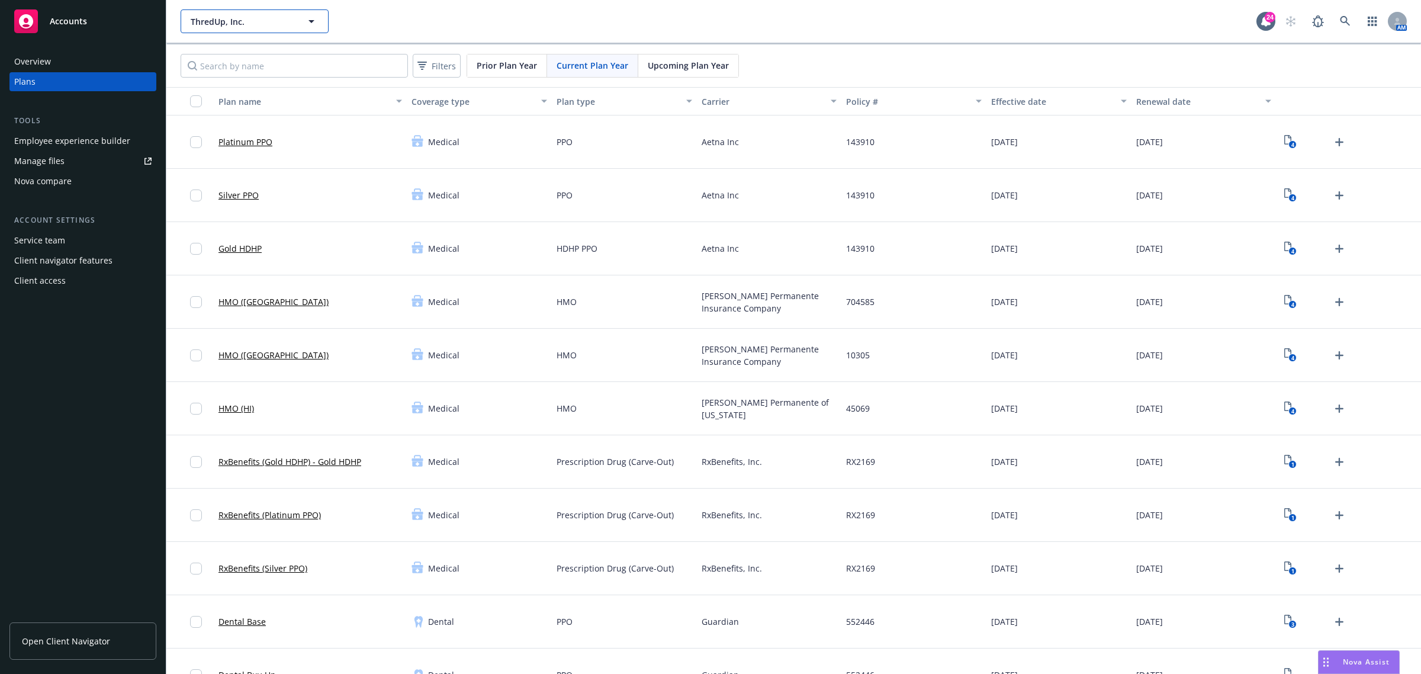  What do you see at coordinates (1290, 21) in the screenshot?
I see `a: Start snowing` at bounding box center [1290, 21].